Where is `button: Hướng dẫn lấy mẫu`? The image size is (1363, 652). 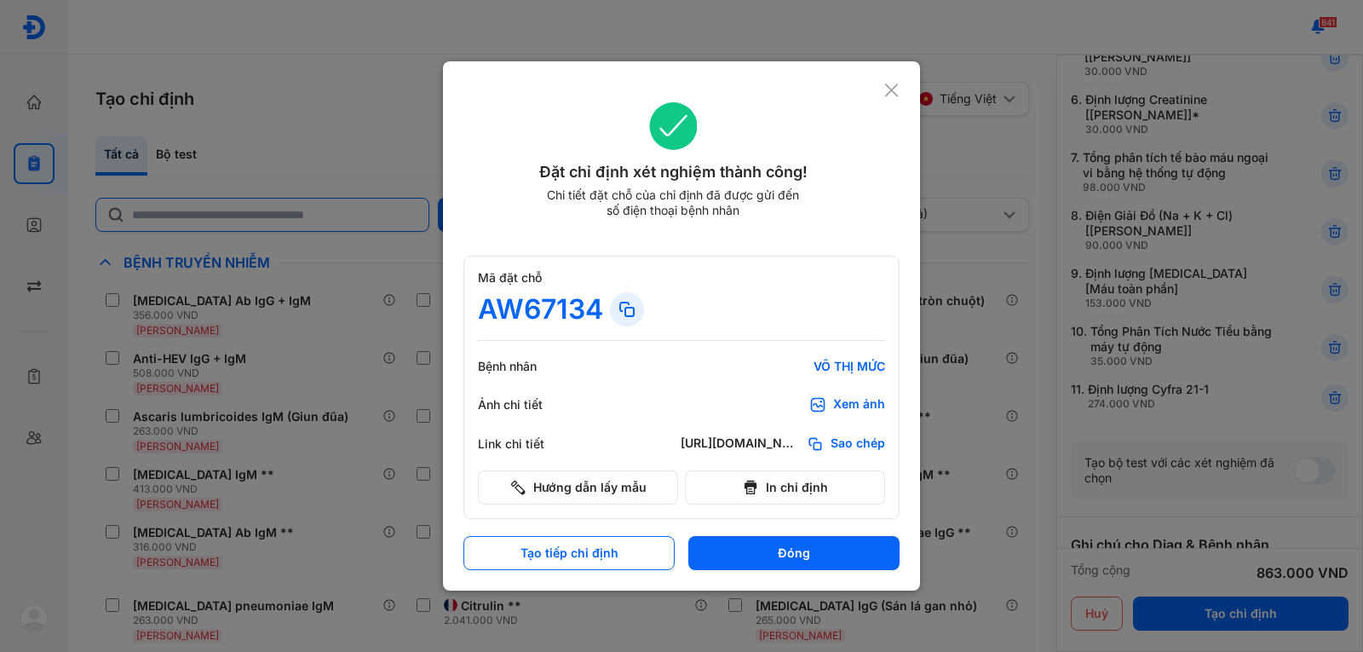
button: Hướng dẫn lấy mẫu is located at coordinates (577, 487).